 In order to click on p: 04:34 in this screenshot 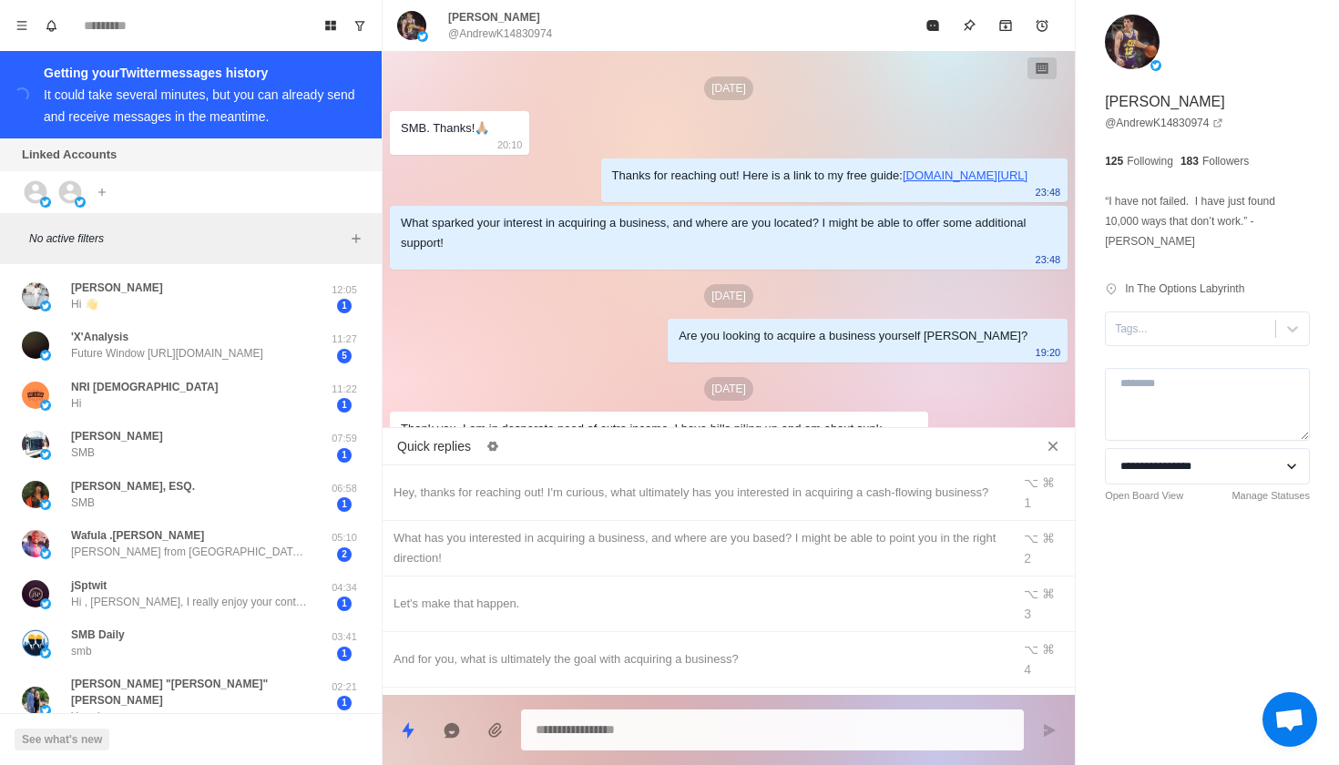, I will do `click(344, 588)`.